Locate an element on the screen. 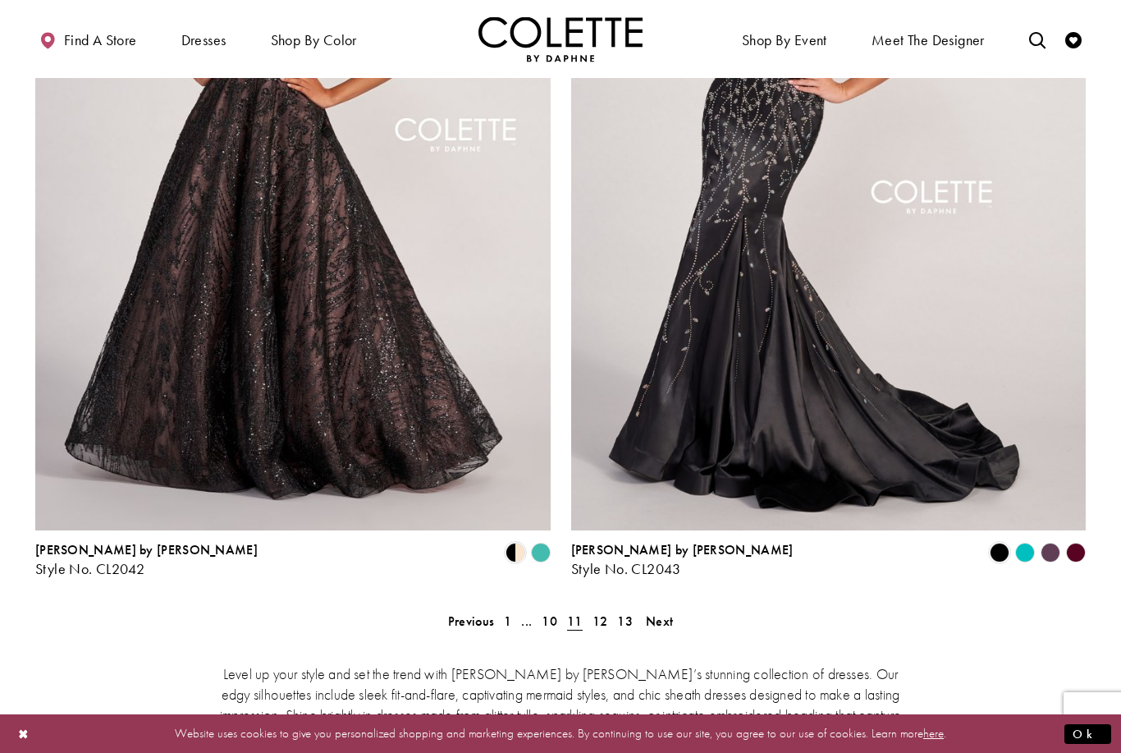  span: 1 is located at coordinates (507, 621).